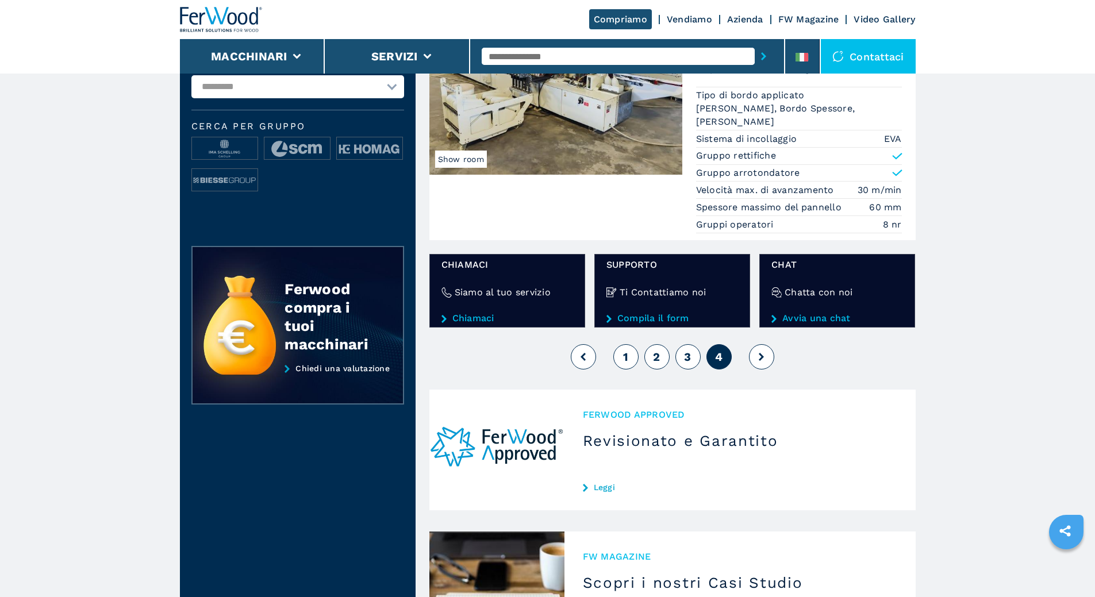 The image size is (1095, 597). I want to click on a: Vendiamo, so click(689, 19).